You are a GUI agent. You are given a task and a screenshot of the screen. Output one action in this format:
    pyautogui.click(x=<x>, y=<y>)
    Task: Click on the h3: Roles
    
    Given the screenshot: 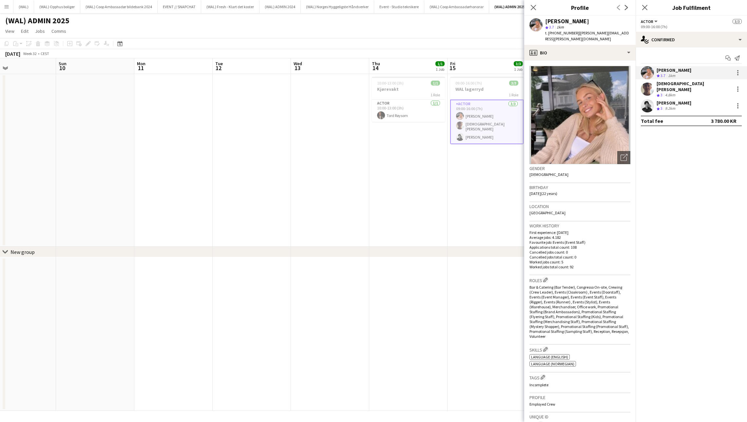 What is the action you would take?
    pyautogui.click(x=580, y=280)
    